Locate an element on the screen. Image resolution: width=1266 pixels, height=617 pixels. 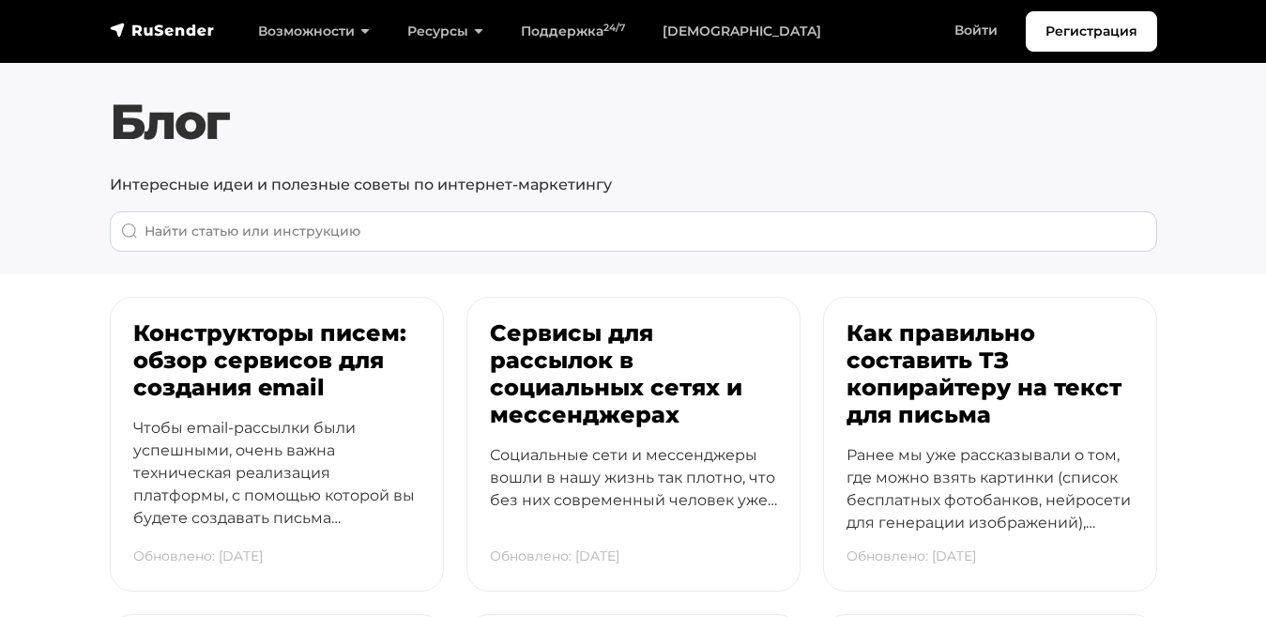
p: Социальные сети и мессенджеры вошли в нашу жизнь так плотно, что без них современный человек уже… is located at coordinates (634, 495).